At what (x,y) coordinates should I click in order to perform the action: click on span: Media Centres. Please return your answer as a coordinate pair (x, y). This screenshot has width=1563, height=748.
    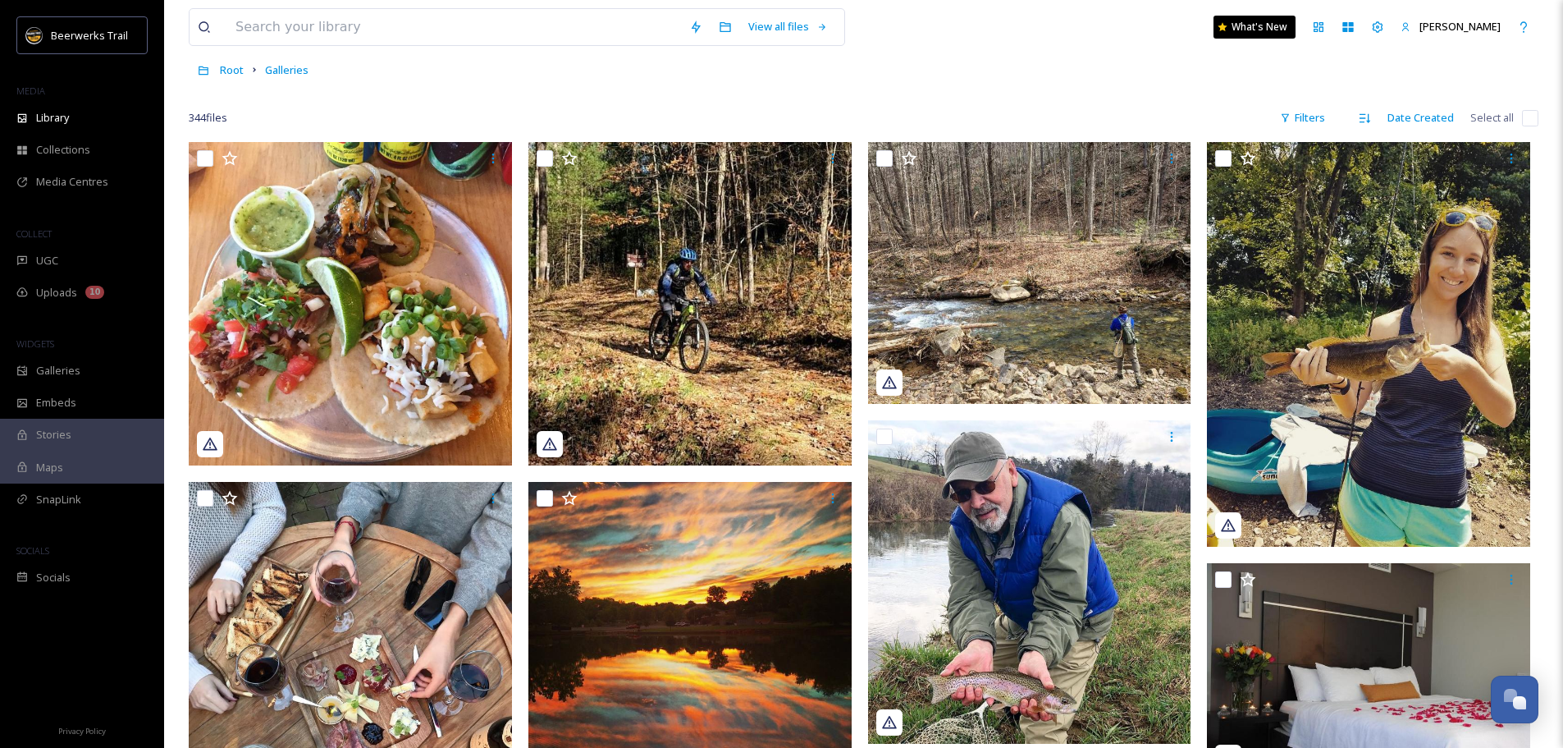
    Looking at the image, I should click on (72, 181).